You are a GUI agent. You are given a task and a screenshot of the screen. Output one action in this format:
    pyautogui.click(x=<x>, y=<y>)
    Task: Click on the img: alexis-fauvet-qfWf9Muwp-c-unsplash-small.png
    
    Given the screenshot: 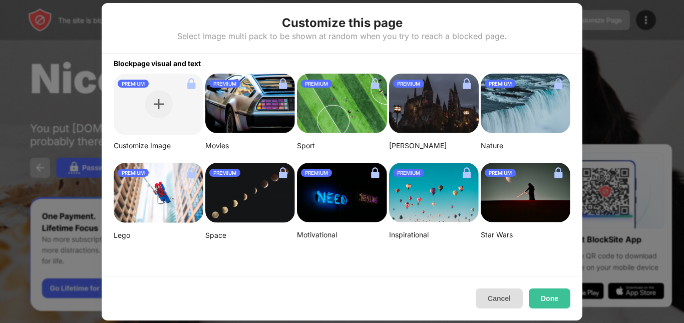 What is the action you would take?
    pyautogui.click(x=342, y=193)
    